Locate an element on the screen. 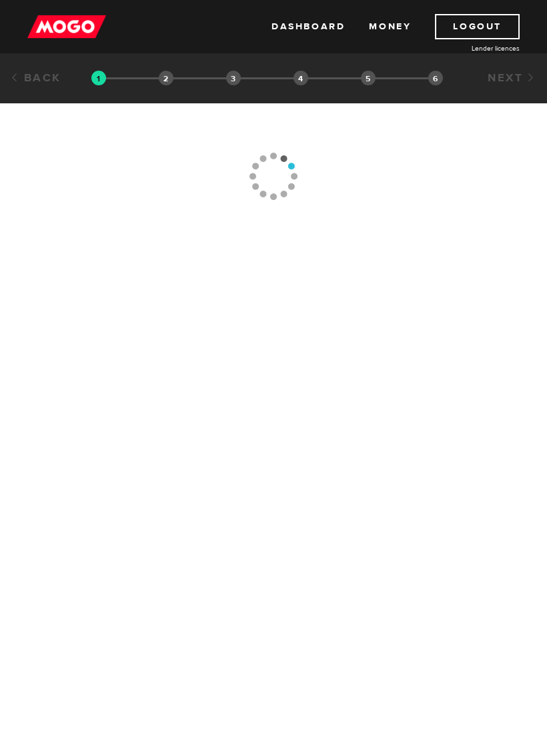  a: Logout is located at coordinates (477, 27).